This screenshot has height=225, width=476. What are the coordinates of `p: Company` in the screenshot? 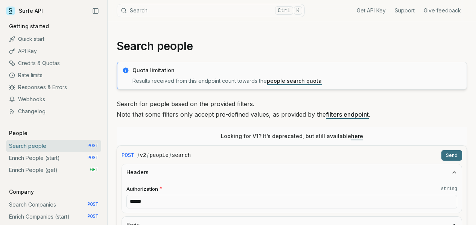 It's located at (21, 192).